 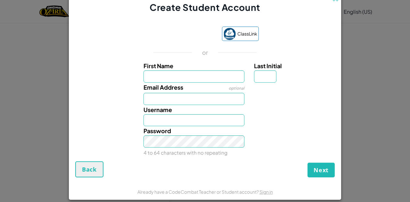 What do you see at coordinates (198, 192) in the screenshot?
I see `span: Already have a CodeCombat Teacher or Student account?` at bounding box center [198, 192].